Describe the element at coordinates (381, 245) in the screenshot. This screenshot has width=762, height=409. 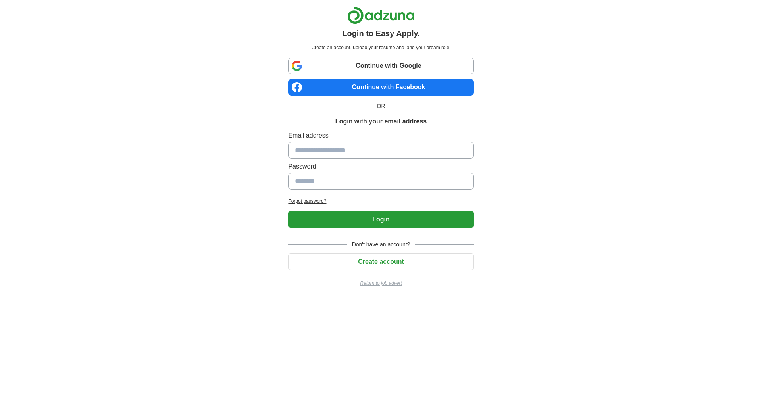
I see `span: Don't have an account?` at that location.